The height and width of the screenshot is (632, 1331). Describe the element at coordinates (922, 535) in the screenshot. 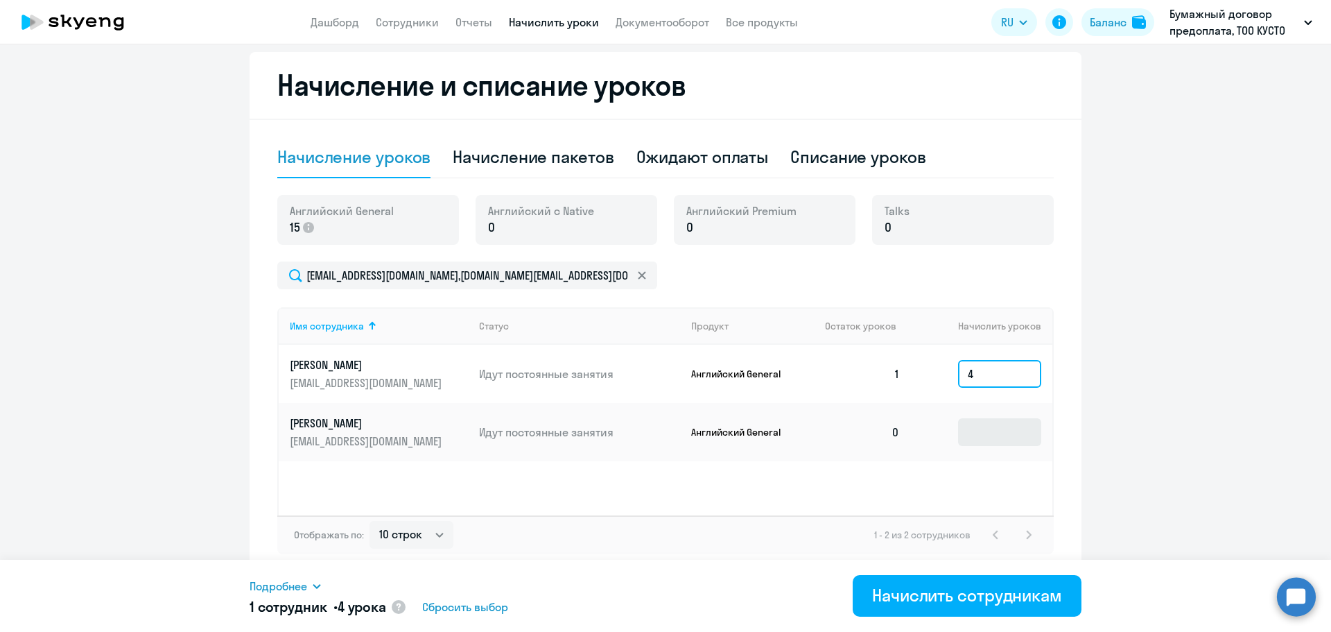

I see `span: 1 - 2 из 2 сотрудников` at that location.